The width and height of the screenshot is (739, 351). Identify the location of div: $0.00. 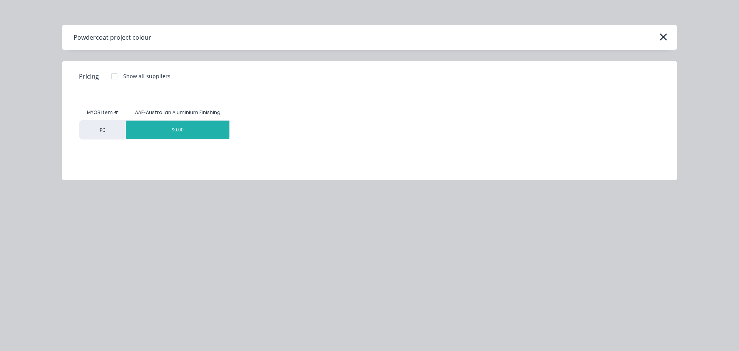
(177, 130).